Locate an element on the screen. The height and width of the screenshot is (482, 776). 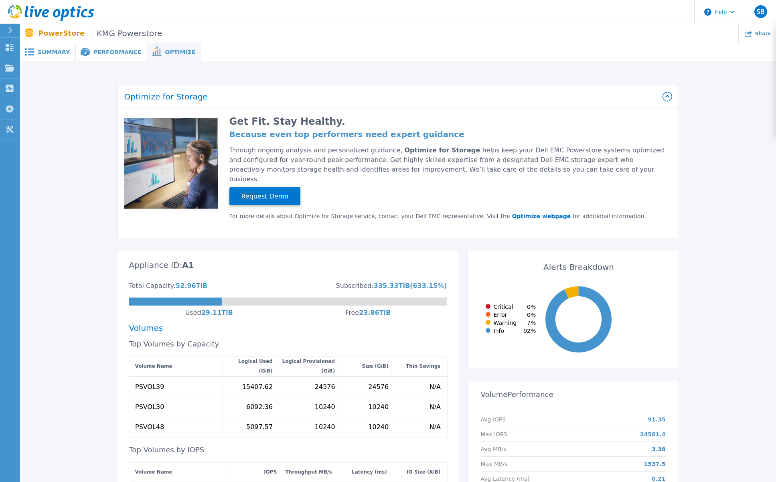
div: Throughput MB/s is located at coordinates (309, 472).